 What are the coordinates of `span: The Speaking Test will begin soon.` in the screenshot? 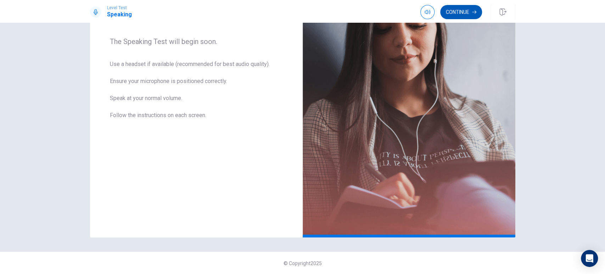 It's located at (196, 41).